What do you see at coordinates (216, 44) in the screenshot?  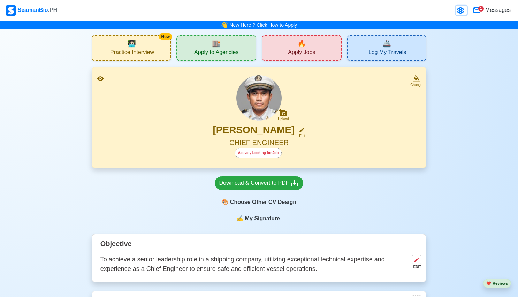 I see `span: agencies` at bounding box center [216, 44].